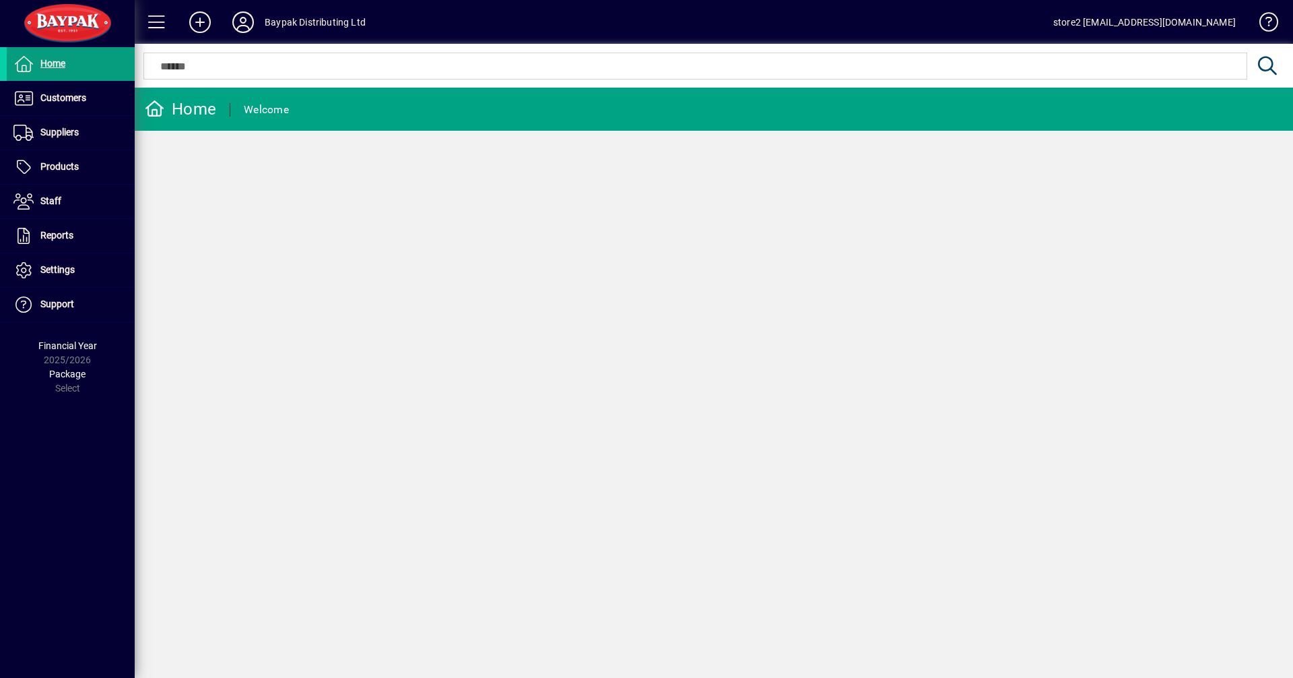 The height and width of the screenshot is (678, 1293). What do you see at coordinates (71, 270) in the screenshot?
I see `a: Settings` at bounding box center [71, 270].